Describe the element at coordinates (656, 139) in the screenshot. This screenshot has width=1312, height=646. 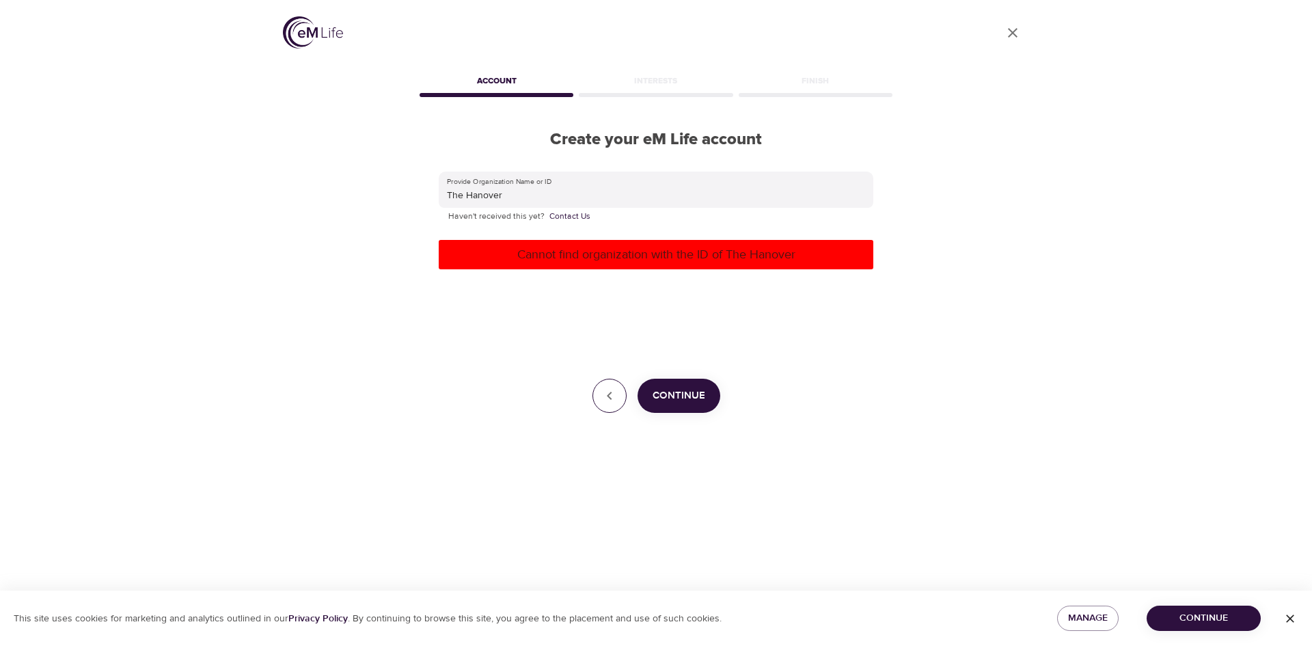
I see `h2: Create your eM Life account` at that location.